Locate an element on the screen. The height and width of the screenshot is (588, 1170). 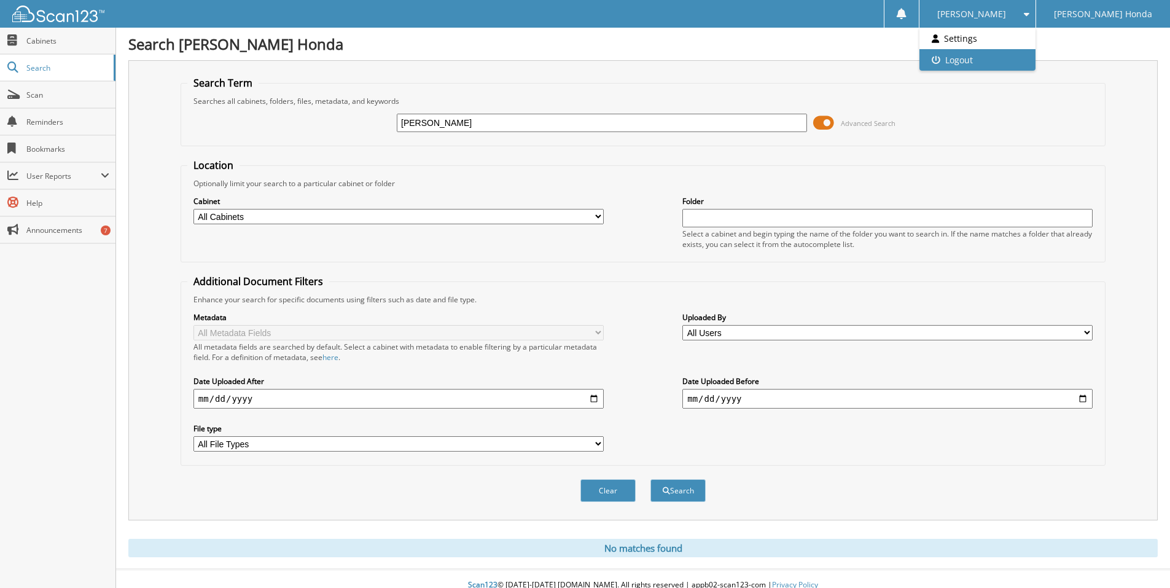
div: No matches found is located at coordinates (643, 548).